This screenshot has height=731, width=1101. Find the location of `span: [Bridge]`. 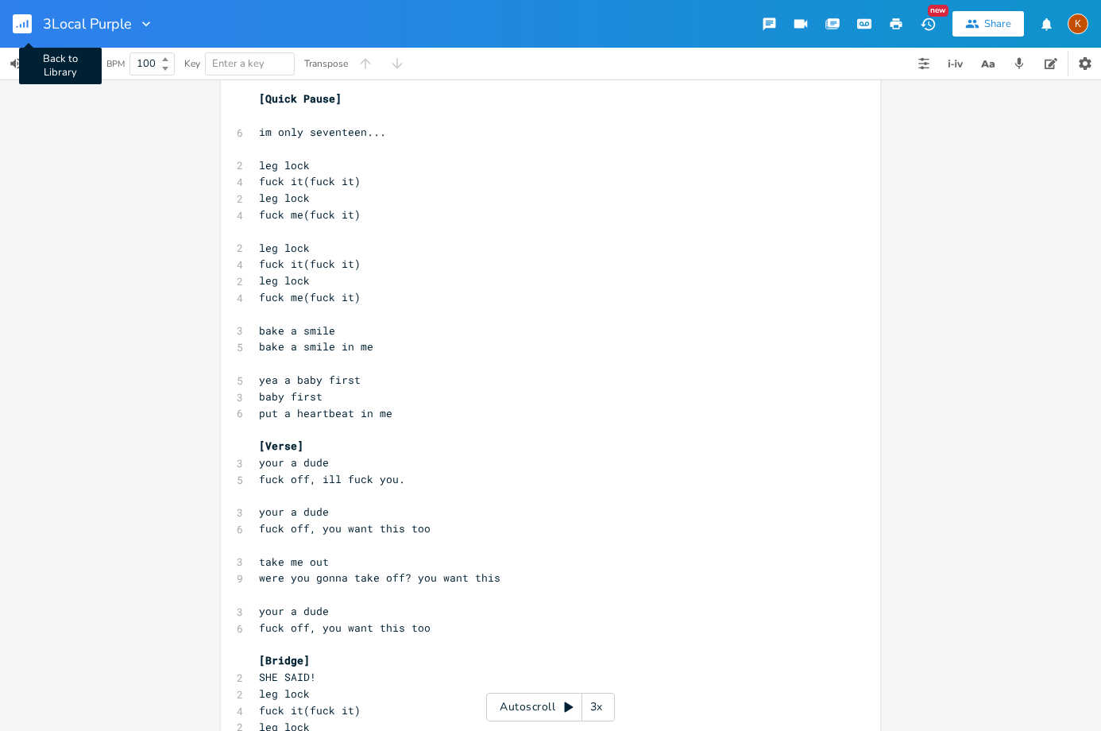

span: [Bridge] is located at coordinates (284, 660).